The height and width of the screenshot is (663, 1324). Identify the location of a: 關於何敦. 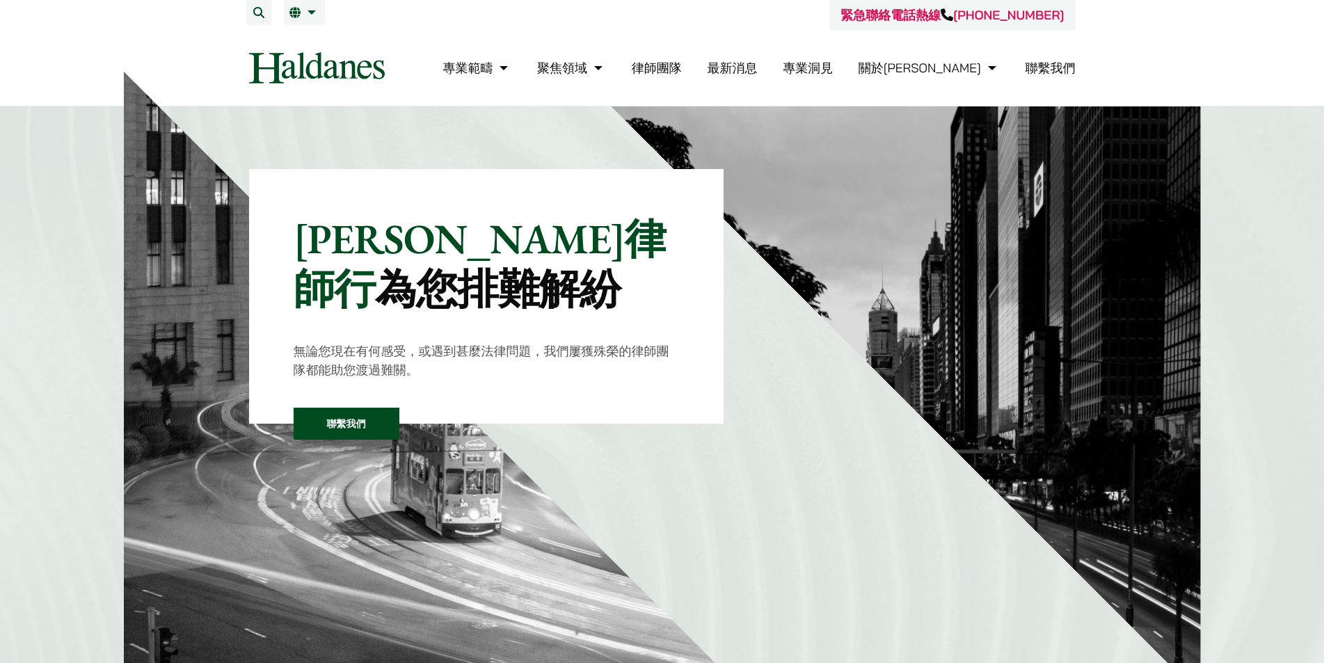
(929, 67).